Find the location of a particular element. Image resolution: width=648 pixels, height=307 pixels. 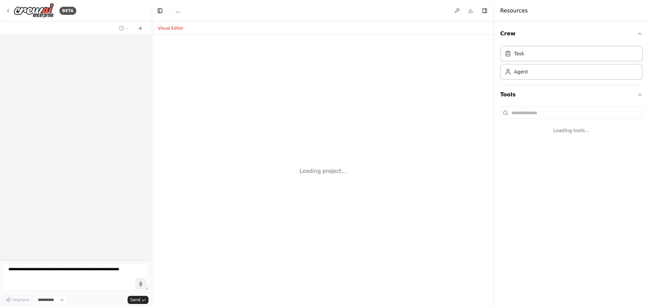

span: Improve is located at coordinates (21, 300).